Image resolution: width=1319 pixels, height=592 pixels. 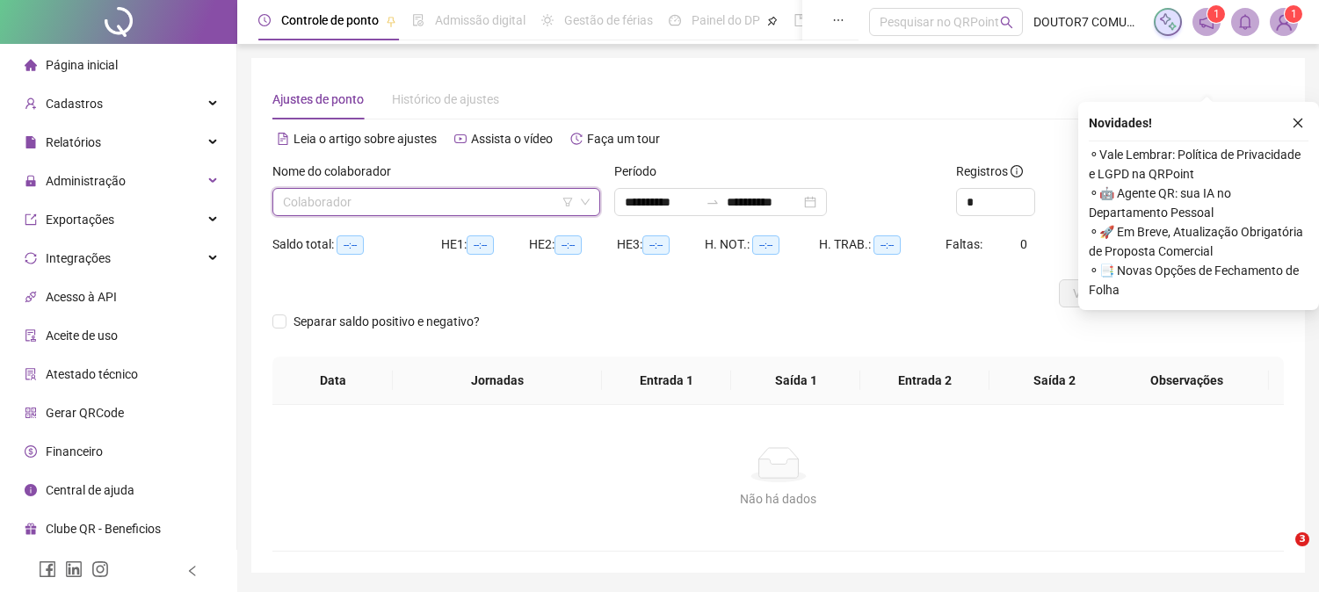 What do you see at coordinates (925, 381) in the screenshot?
I see `th: Entrada 2` at bounding box center [925, 381].